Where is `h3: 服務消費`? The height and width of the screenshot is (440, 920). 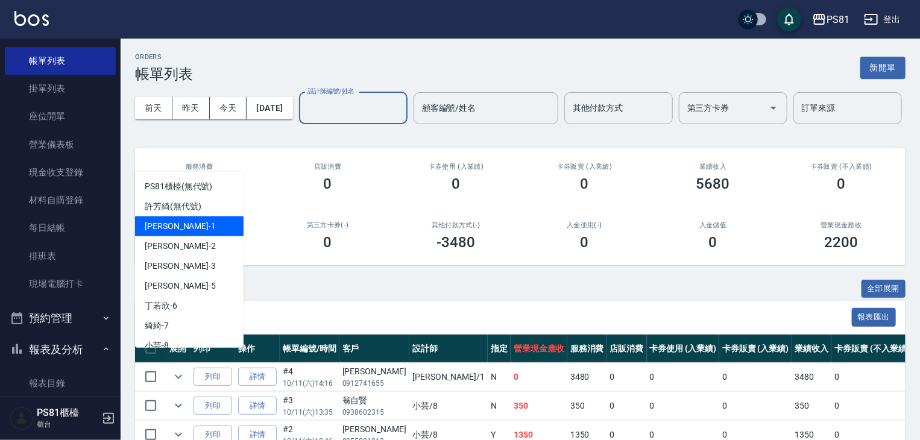
h3: 服務消費 is located at coordinates (199, 166).